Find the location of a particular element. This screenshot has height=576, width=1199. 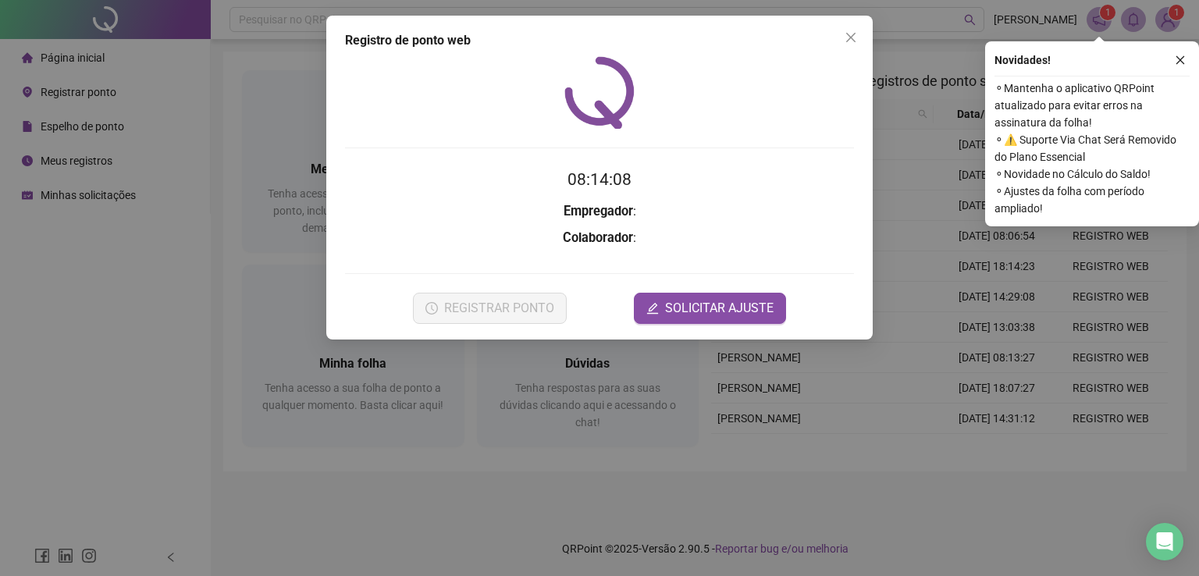

img: QRPoint is located at coordinates (600, 92).